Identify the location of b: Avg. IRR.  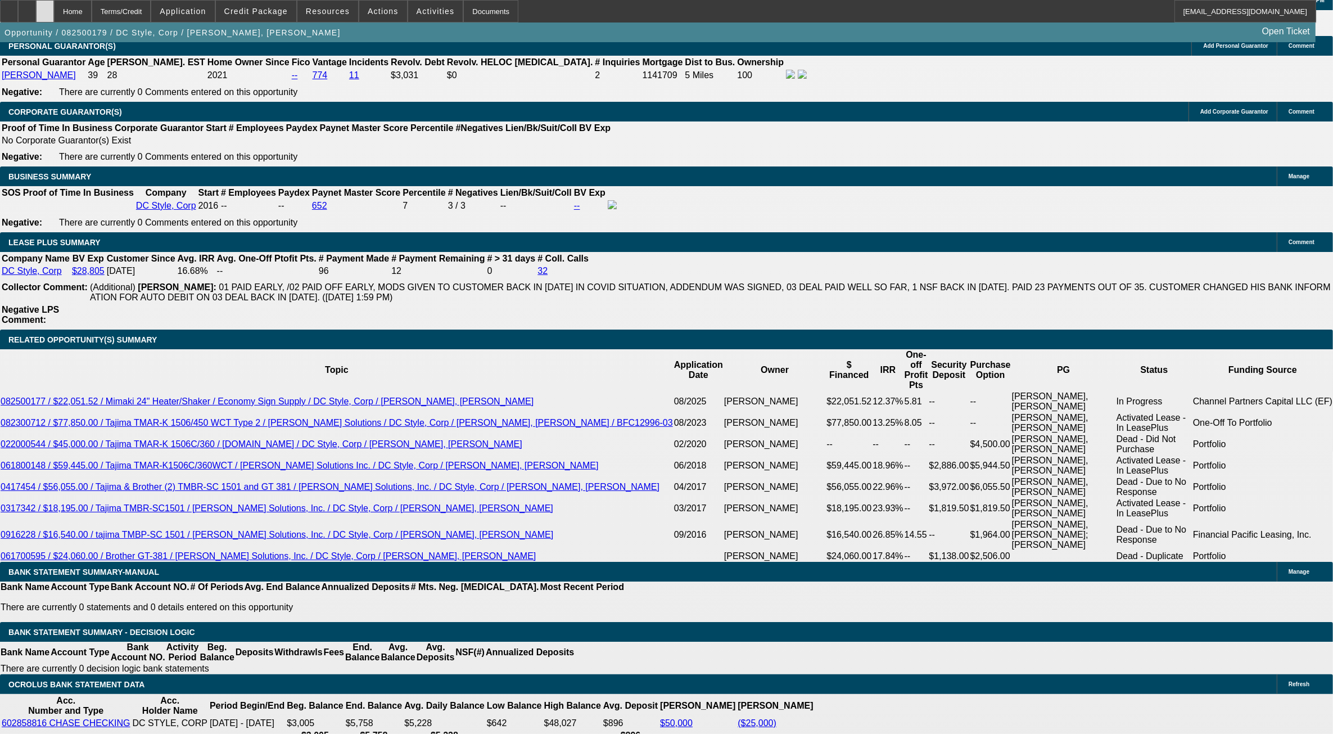
(196, 258).